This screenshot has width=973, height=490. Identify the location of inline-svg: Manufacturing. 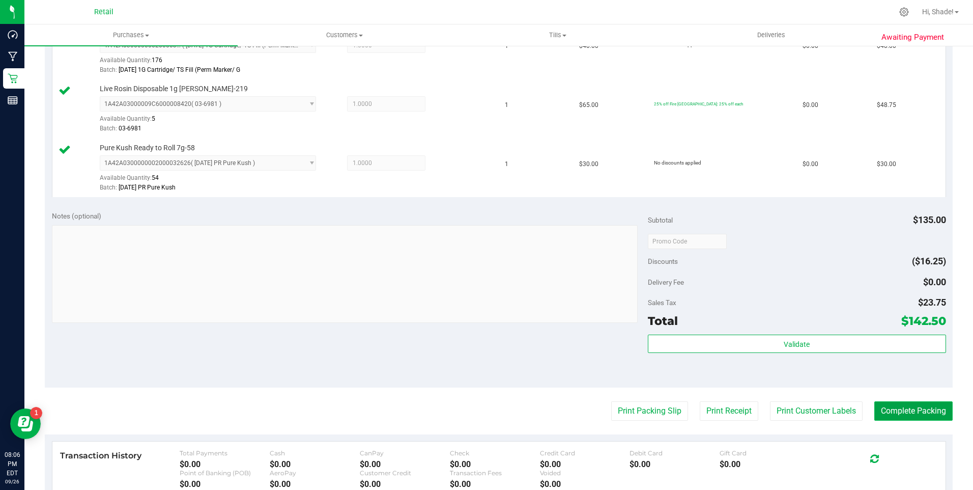
(13, 57).